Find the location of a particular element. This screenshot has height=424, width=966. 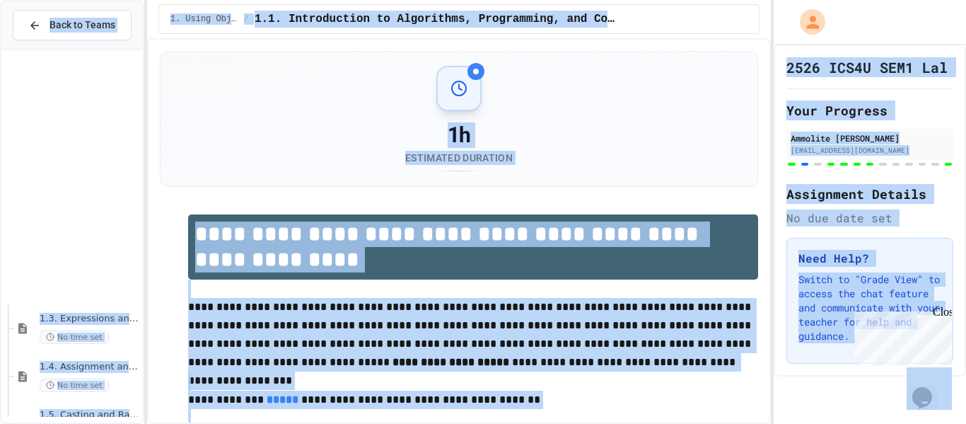

div: Estimated Duration is located at coordinates (459, 158).